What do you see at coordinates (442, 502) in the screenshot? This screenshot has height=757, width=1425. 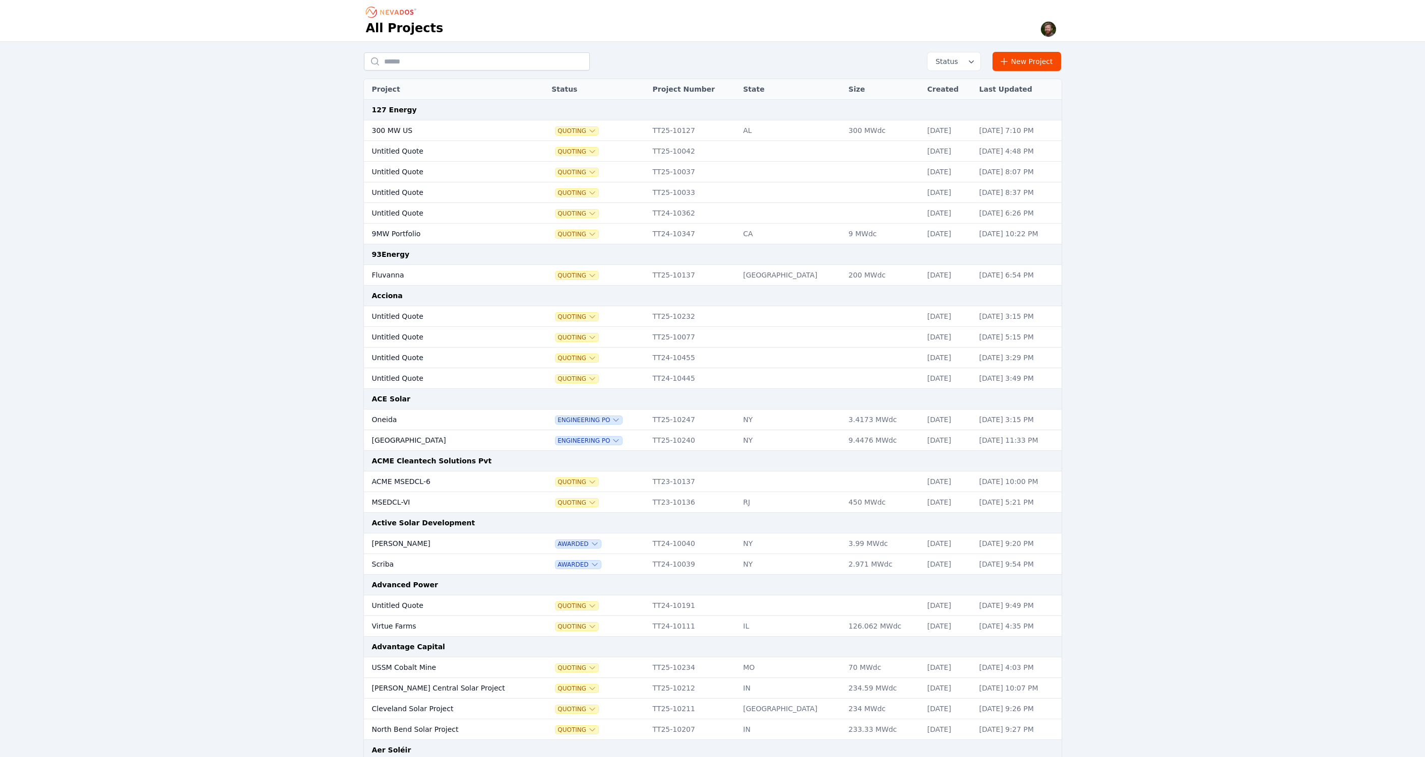 I see `td: MSEDCL-VI` at bounding box center [442, 502].